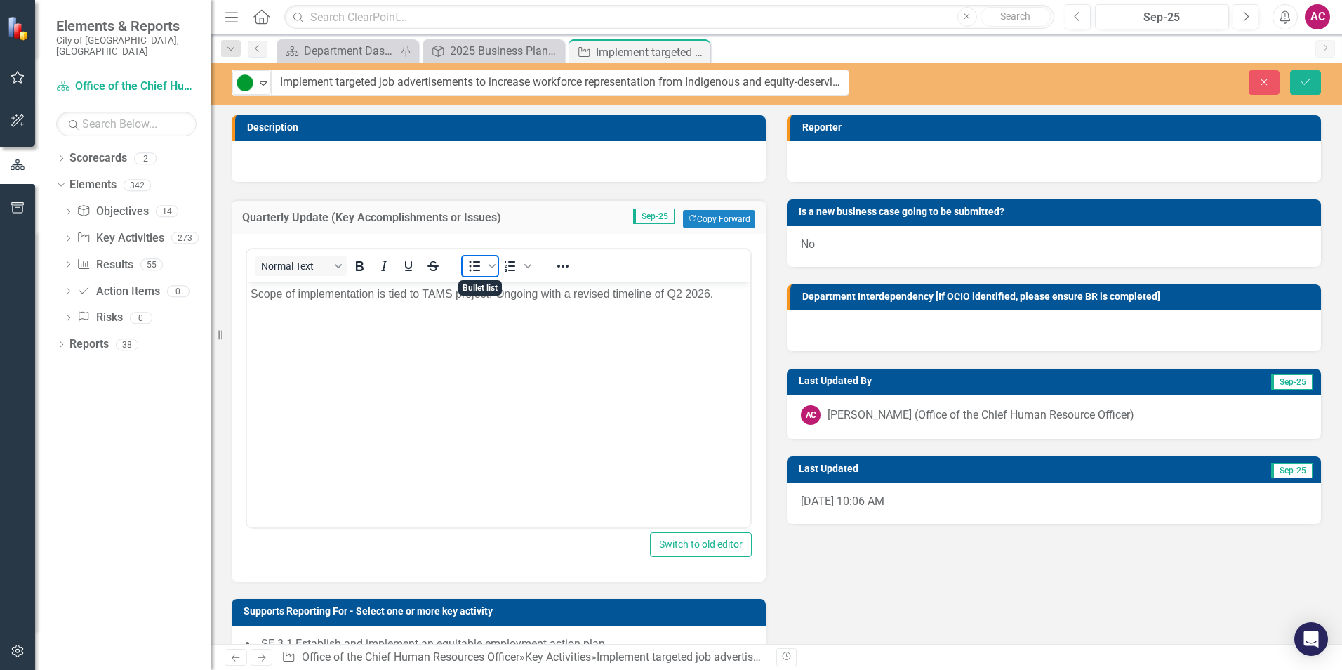  What do you see at coordinates (501, 611) in the screenshot?
I see `h3: Supports Reporting For - Select one or more key activity` at bounding box center [501, 611].